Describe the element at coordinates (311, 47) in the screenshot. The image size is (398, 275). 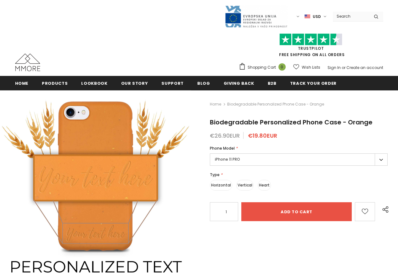
I see `span: FREE SHIPPING ON ALL ORDERS` at that location.